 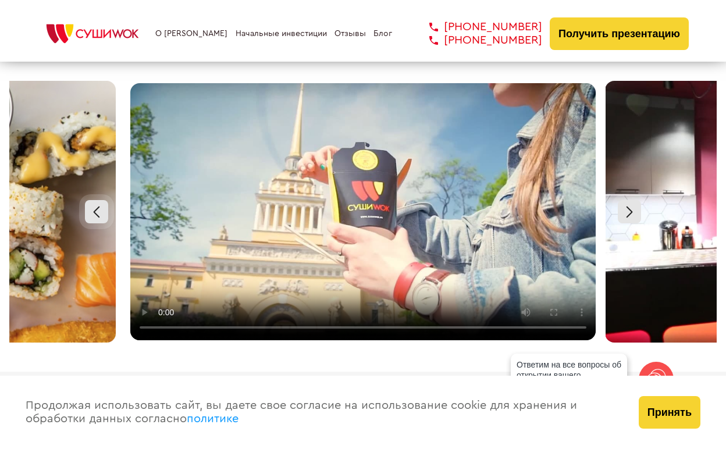 I want to click on a: Начальные инвестиции, so click(x=281, y=34).